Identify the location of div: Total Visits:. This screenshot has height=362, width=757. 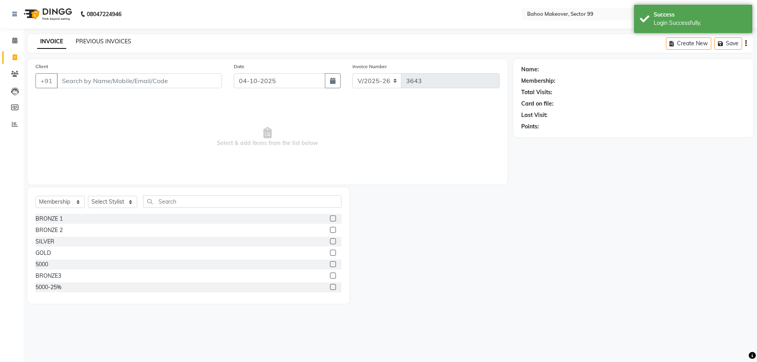
(537, 92).